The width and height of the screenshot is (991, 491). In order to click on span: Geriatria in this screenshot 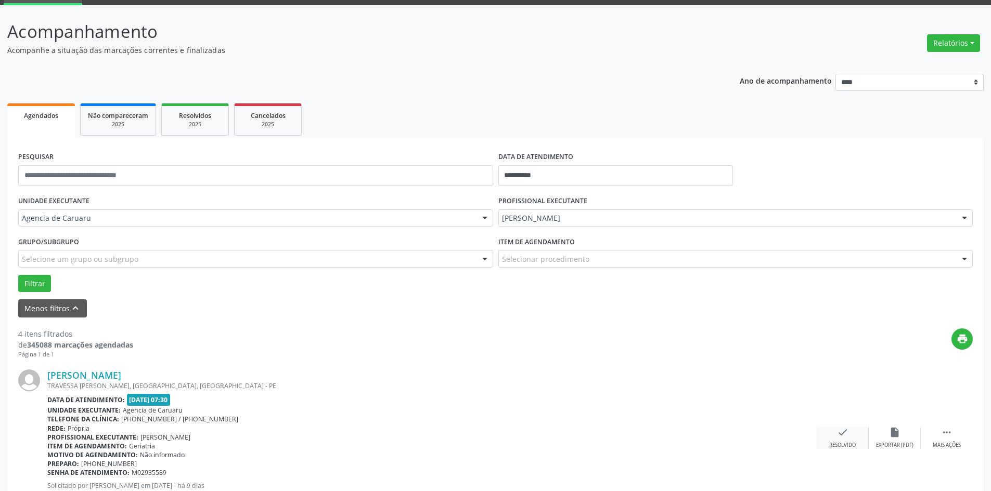, I will do `click(142, 446)`.